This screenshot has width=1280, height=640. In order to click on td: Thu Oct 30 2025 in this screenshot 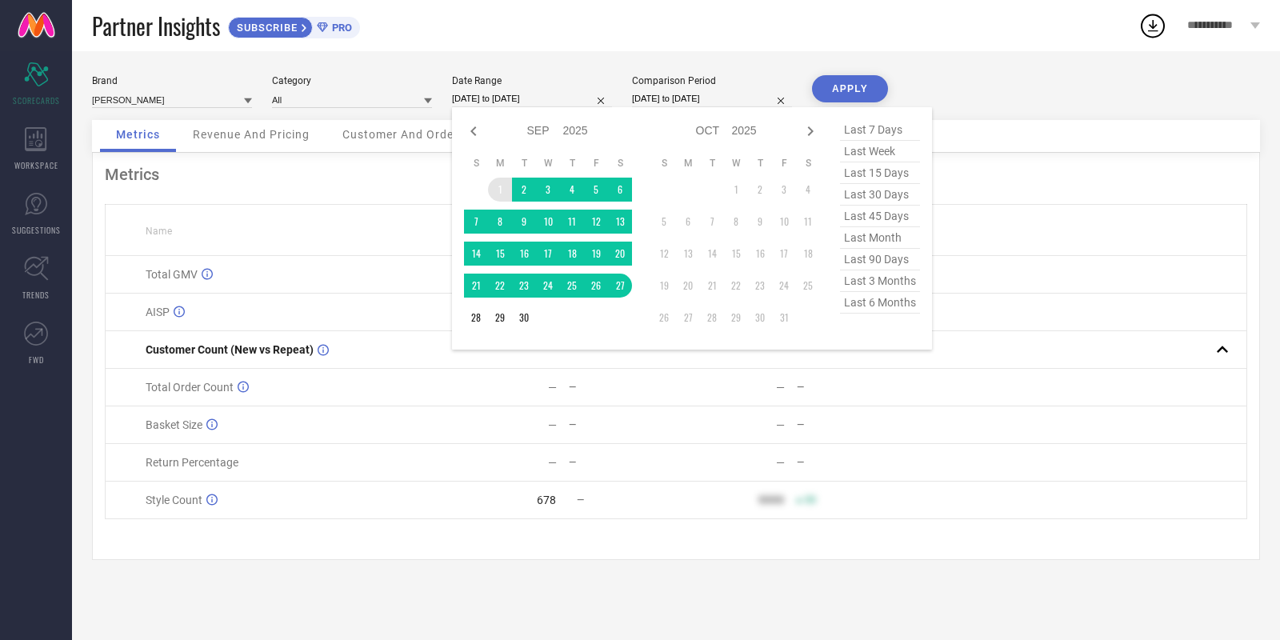, I will do `click(760, 318)`.